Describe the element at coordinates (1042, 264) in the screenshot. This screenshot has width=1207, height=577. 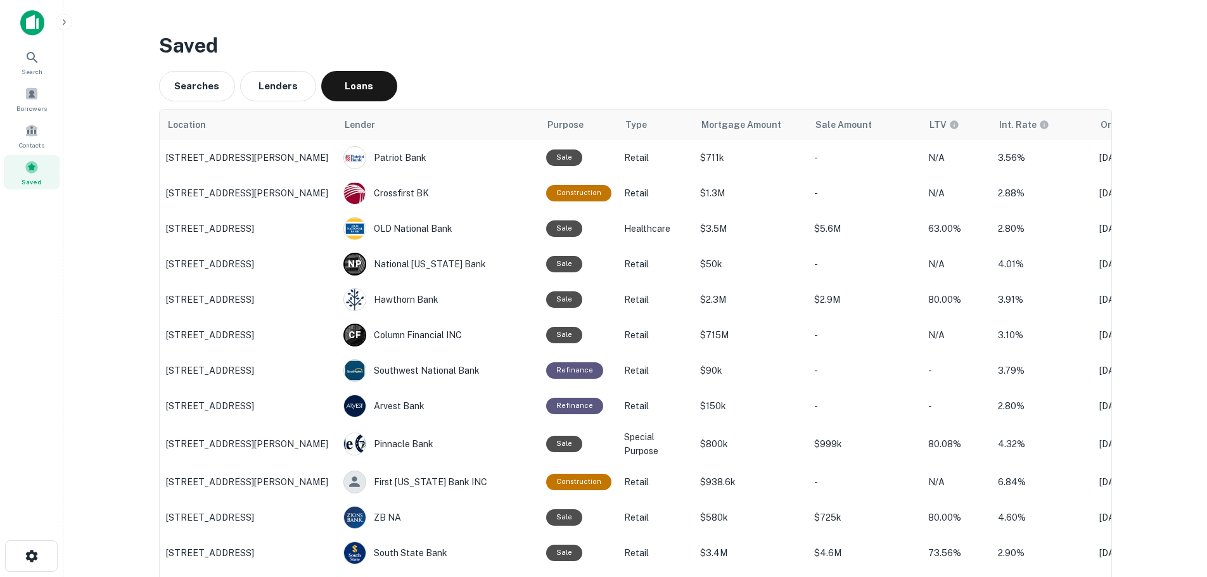
I see `p: 4.01%` at that location.